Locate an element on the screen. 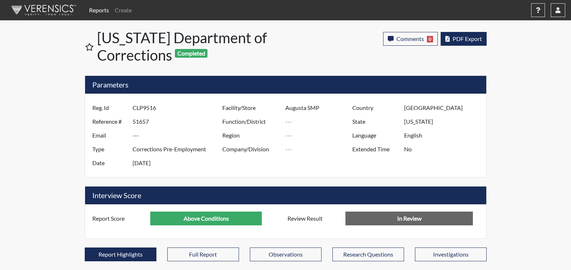  button: Report Highlights is located at coordinates (121, 254).